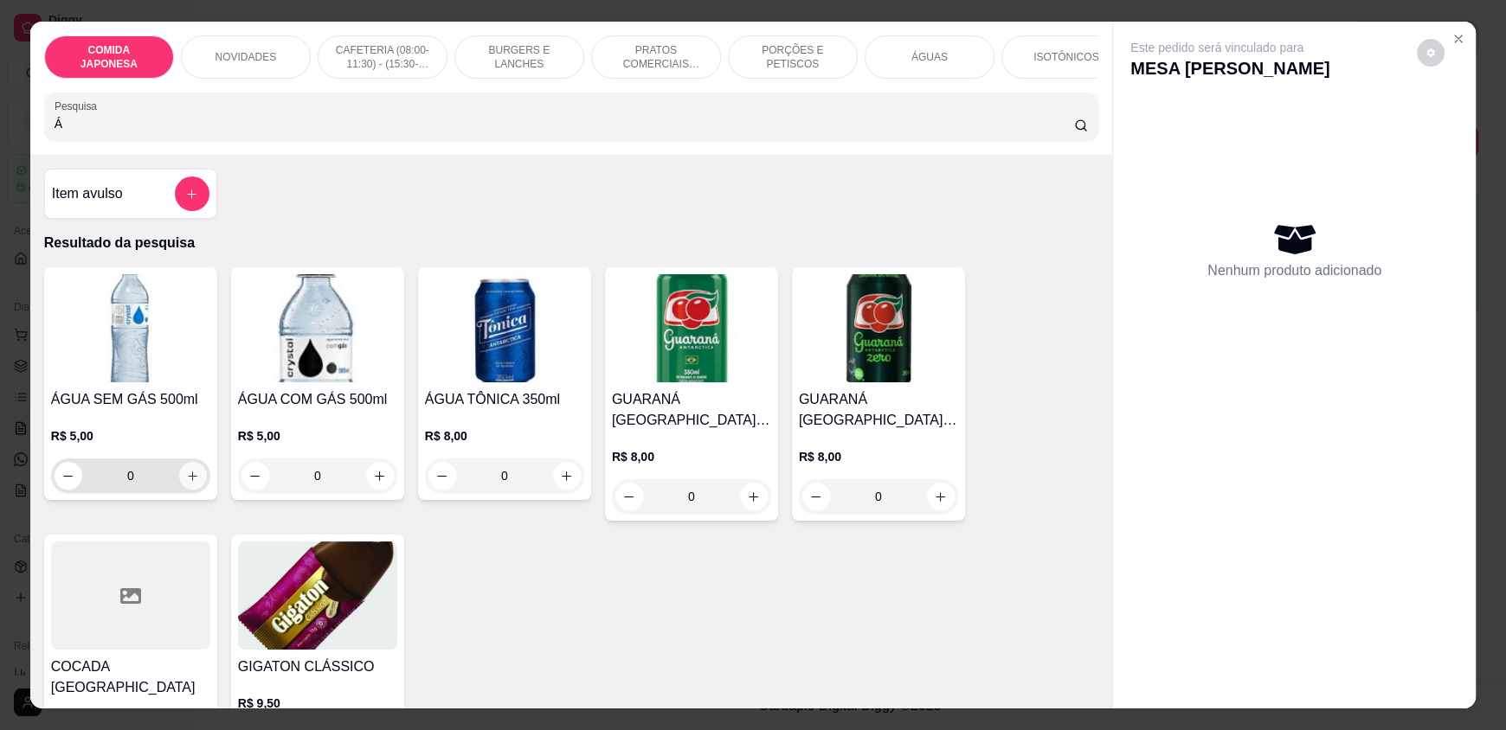  I want to click on p: COMIDA JAPONESA, so click(109, 57).